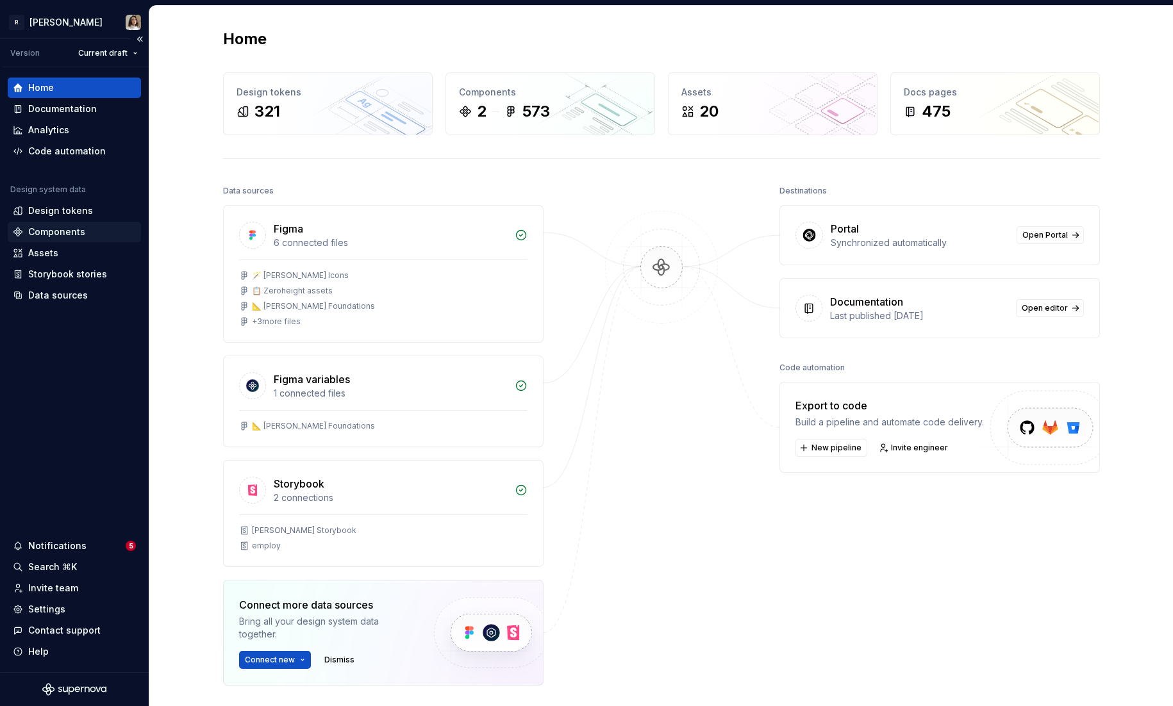 The height and width of the screenshot is (706, 1173). Describe the element at coordinates (390, 243) in the screenshot. I see `div: 6 connected files` at that location.